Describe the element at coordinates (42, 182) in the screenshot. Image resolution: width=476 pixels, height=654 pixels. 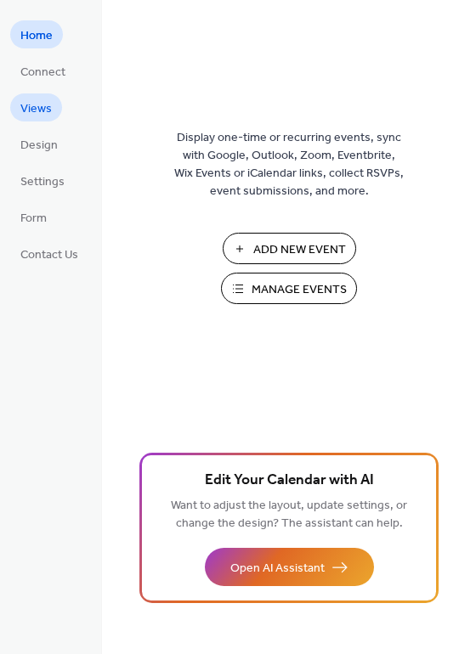
I see `span: Settings` at that location.